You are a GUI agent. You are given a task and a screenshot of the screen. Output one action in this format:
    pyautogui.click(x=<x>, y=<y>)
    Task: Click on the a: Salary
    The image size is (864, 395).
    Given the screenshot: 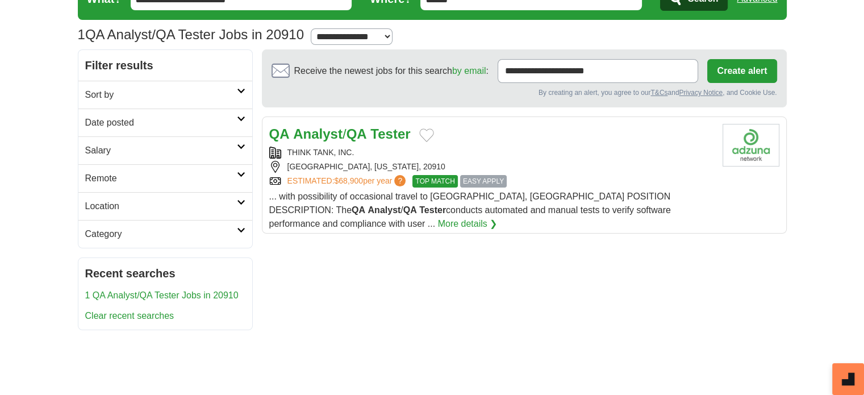 What is the action you would take?
    pyautogui.click(x=165, y=150)
    